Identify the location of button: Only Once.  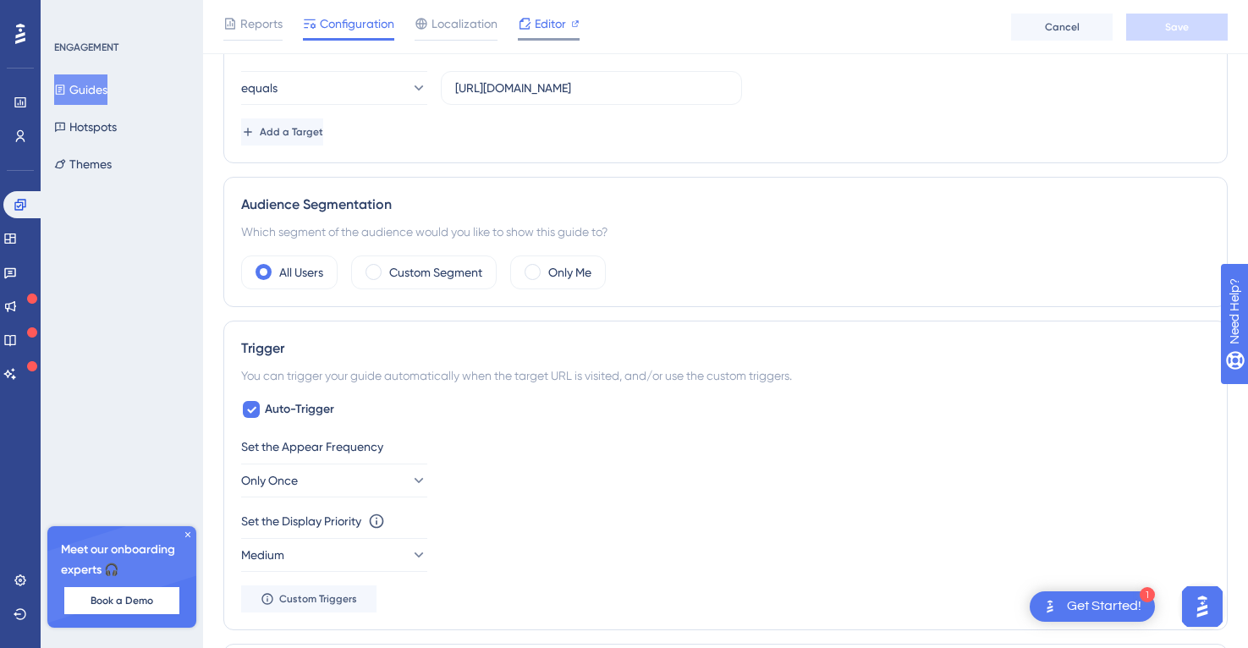
(334, 481).